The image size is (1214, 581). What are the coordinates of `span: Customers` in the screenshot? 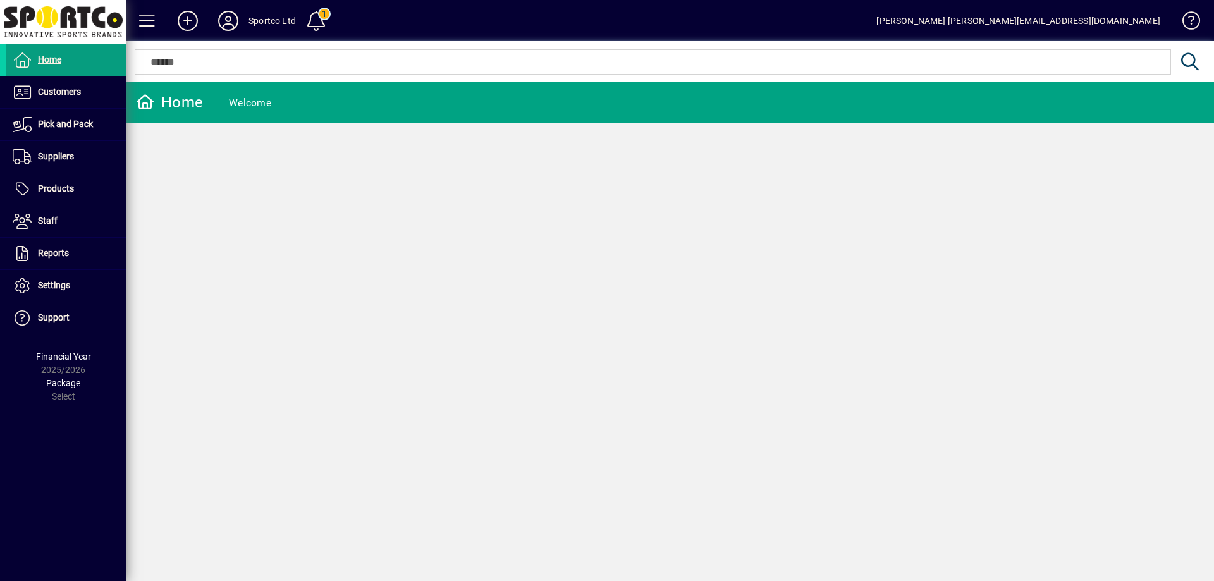 It's located at (59, 92).